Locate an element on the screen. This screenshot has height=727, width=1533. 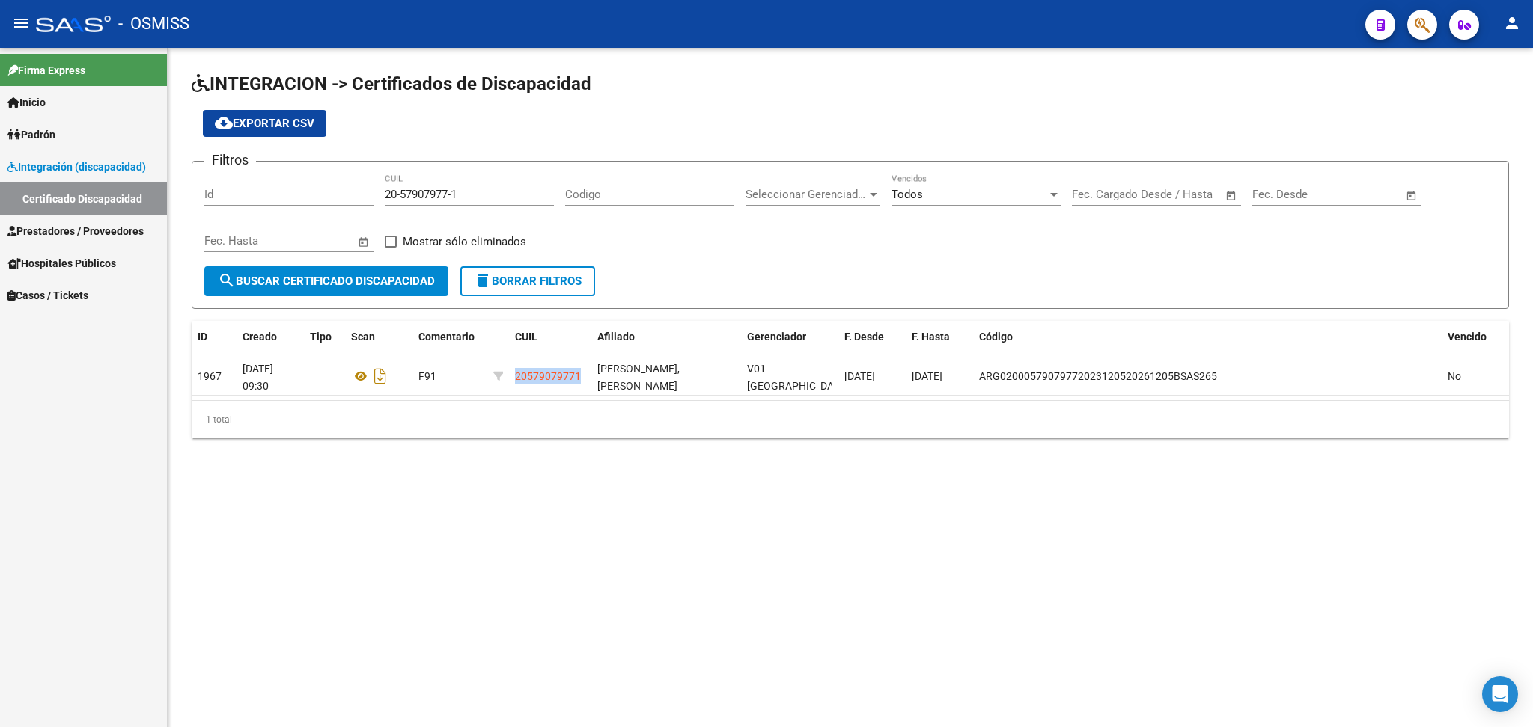
span: Padrón is located at coordinates (31, 135).